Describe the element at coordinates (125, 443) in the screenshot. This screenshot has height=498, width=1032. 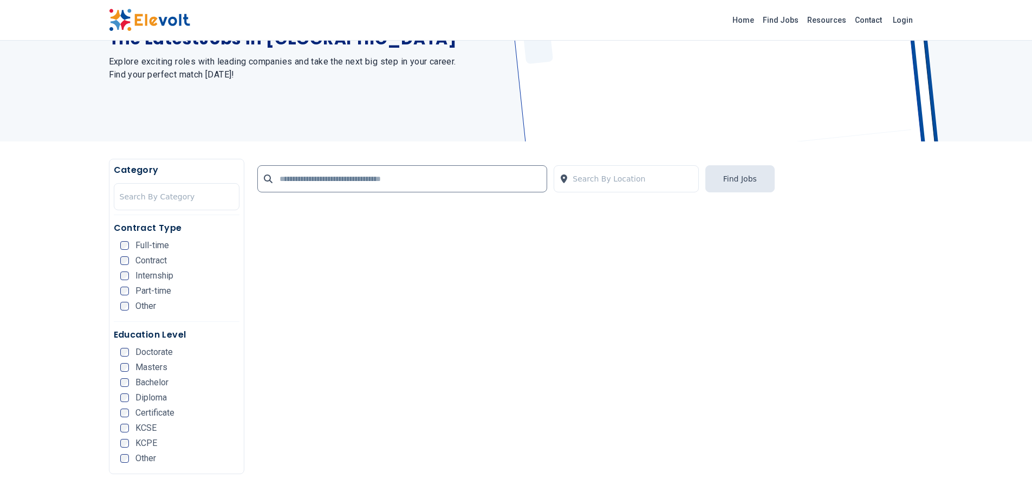
I see `input: KCPE` at that location.